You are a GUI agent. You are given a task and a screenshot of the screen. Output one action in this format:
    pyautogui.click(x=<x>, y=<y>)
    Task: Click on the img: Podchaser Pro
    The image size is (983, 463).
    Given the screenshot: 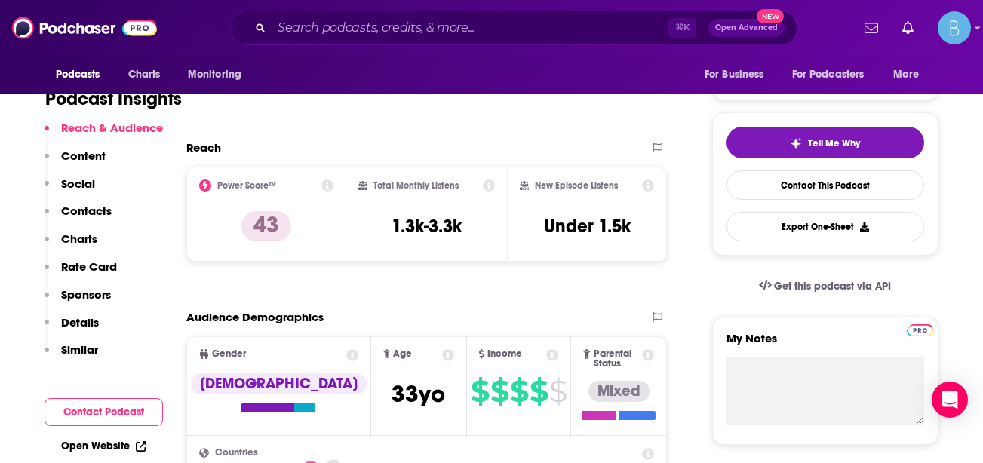 What is the action you would take?
    pyautogui.click(x=920, y=331)
    